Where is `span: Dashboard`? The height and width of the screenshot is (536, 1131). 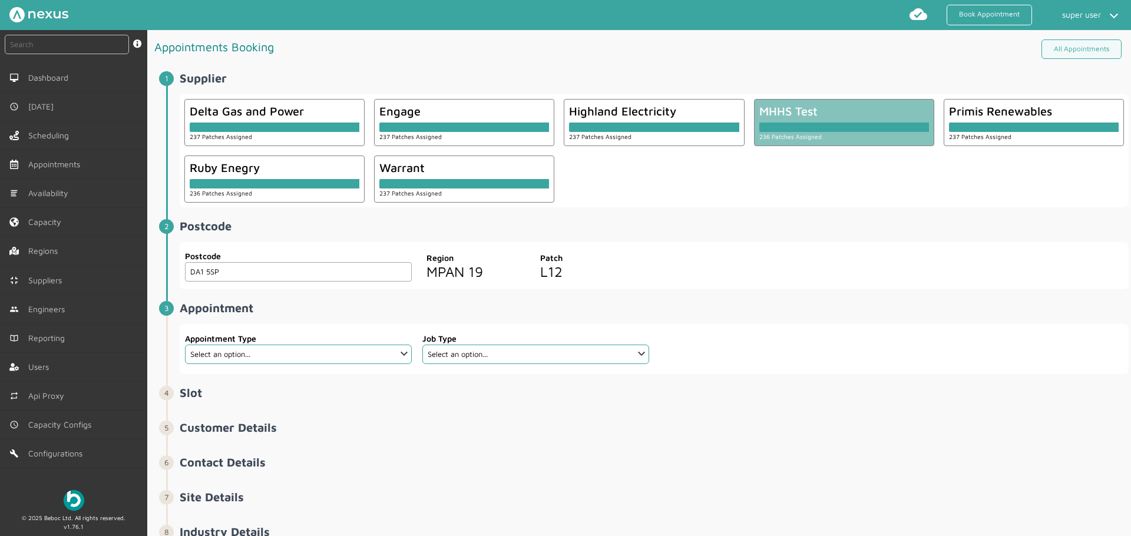
span: Dashboard is located at coordinates (51, 78).